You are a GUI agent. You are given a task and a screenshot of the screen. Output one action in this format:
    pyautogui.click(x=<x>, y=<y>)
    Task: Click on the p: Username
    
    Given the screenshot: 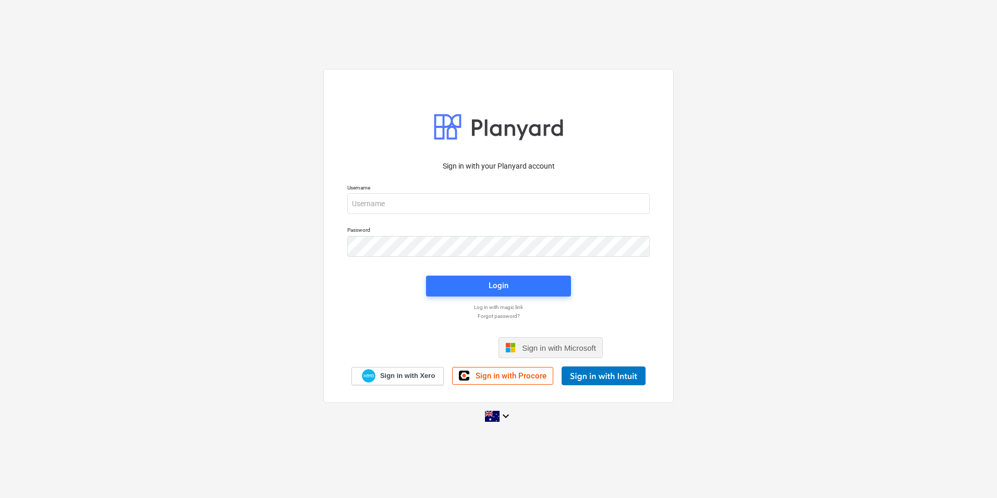 What is the action you would take?
    pyautogui.click(x=499, y=188)
    